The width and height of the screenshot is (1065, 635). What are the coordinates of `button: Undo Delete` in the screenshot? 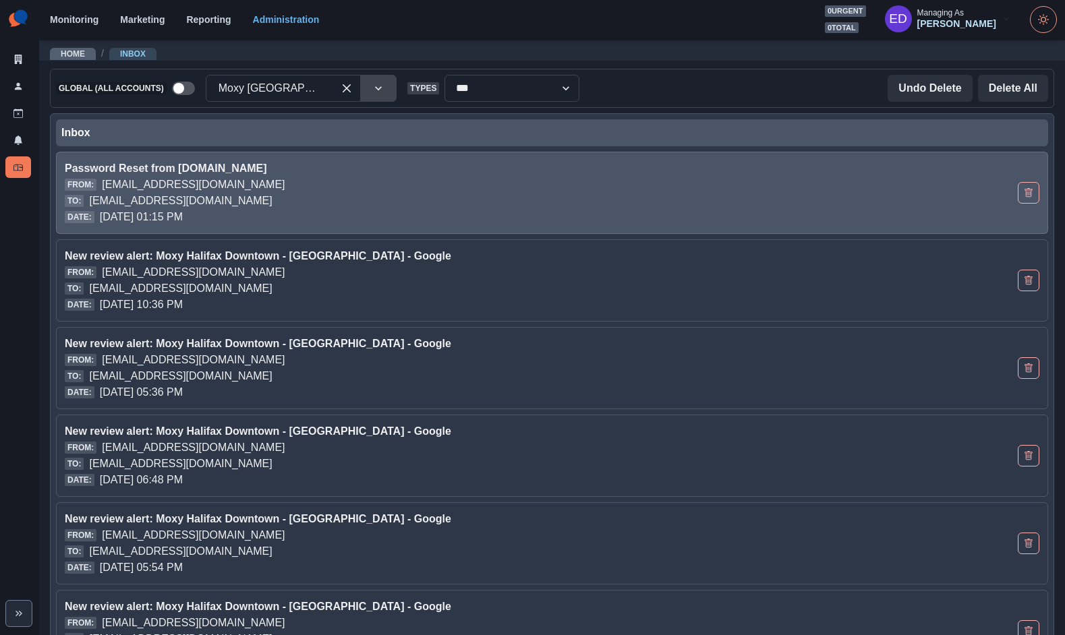 It's located at (929, 88).